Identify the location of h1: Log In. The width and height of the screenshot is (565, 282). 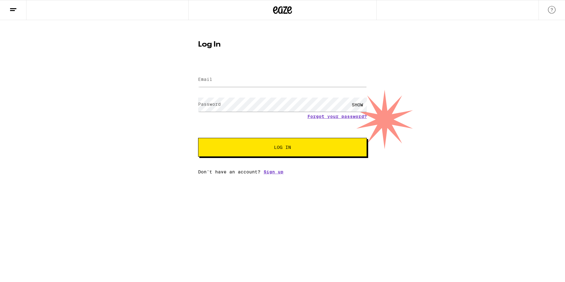
(282, 45).